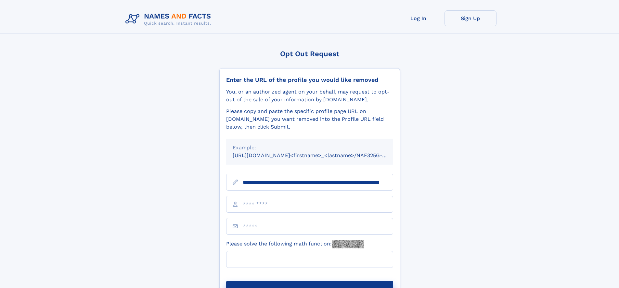  I want to click on div: Example:, so click(310, 148).